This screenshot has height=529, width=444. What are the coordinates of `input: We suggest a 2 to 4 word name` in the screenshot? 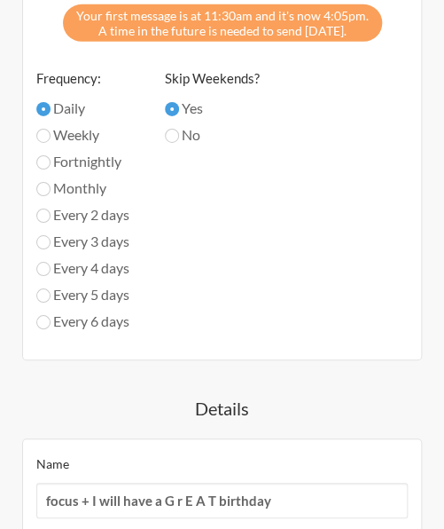 It's located at (222, 500).